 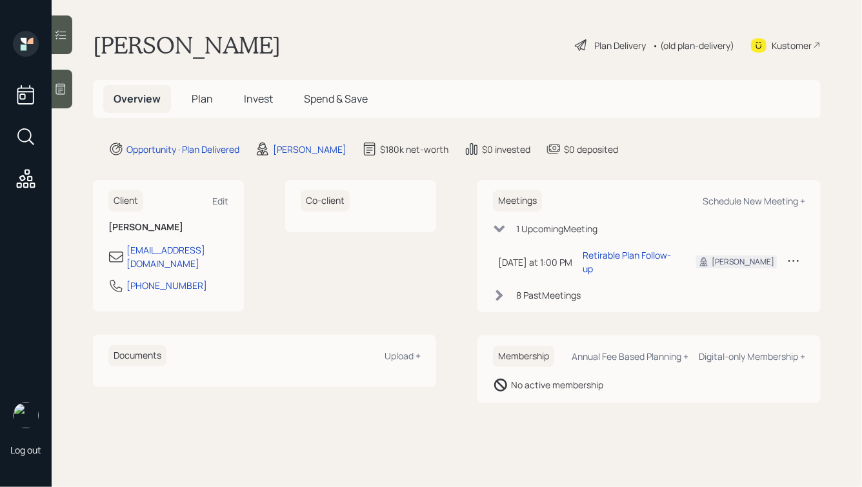 I want to click on div: Digital-only Membership +, so click(x=751, y=356).